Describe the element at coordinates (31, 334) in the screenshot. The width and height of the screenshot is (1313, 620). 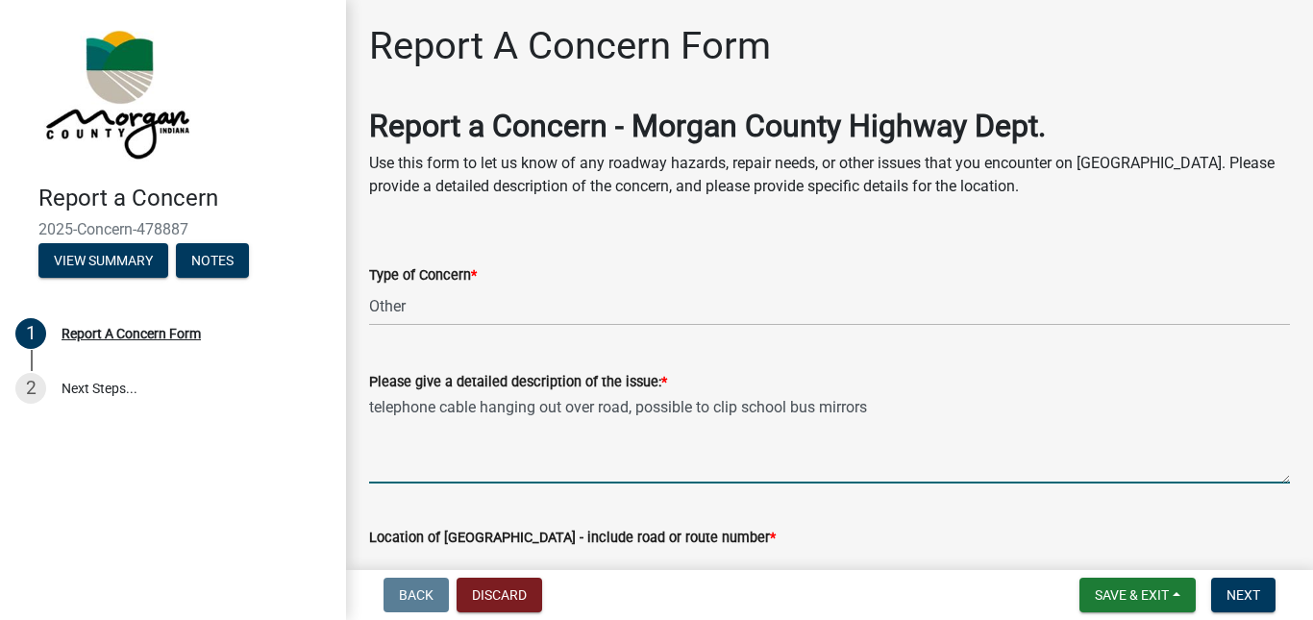
I see `div: 1` at that location.